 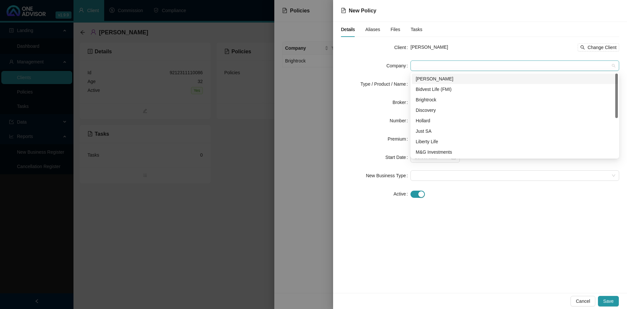 I want to click on label: New Business Type, so click(x=388, y=175).